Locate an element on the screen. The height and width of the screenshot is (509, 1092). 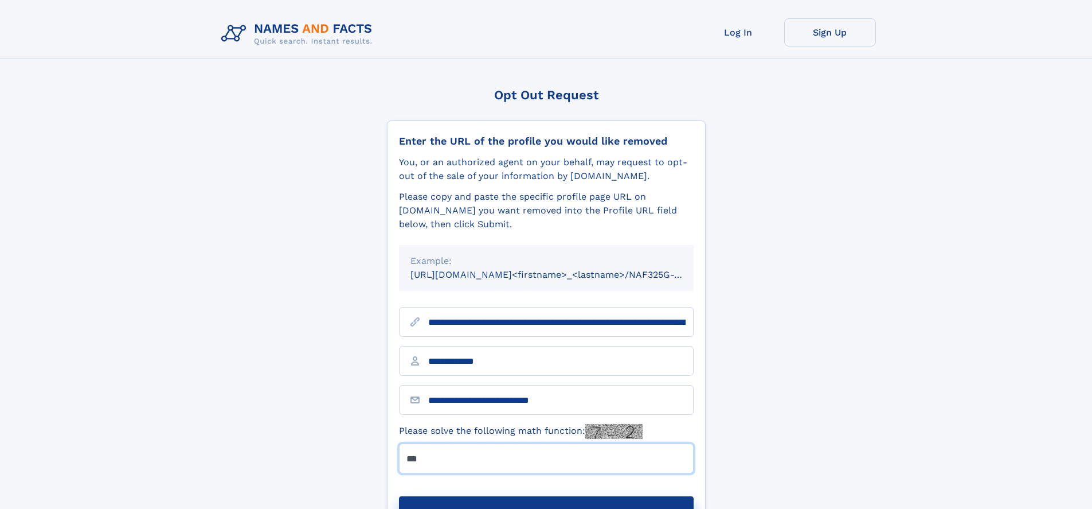
div: Example: is located at coordinates (546, 261).